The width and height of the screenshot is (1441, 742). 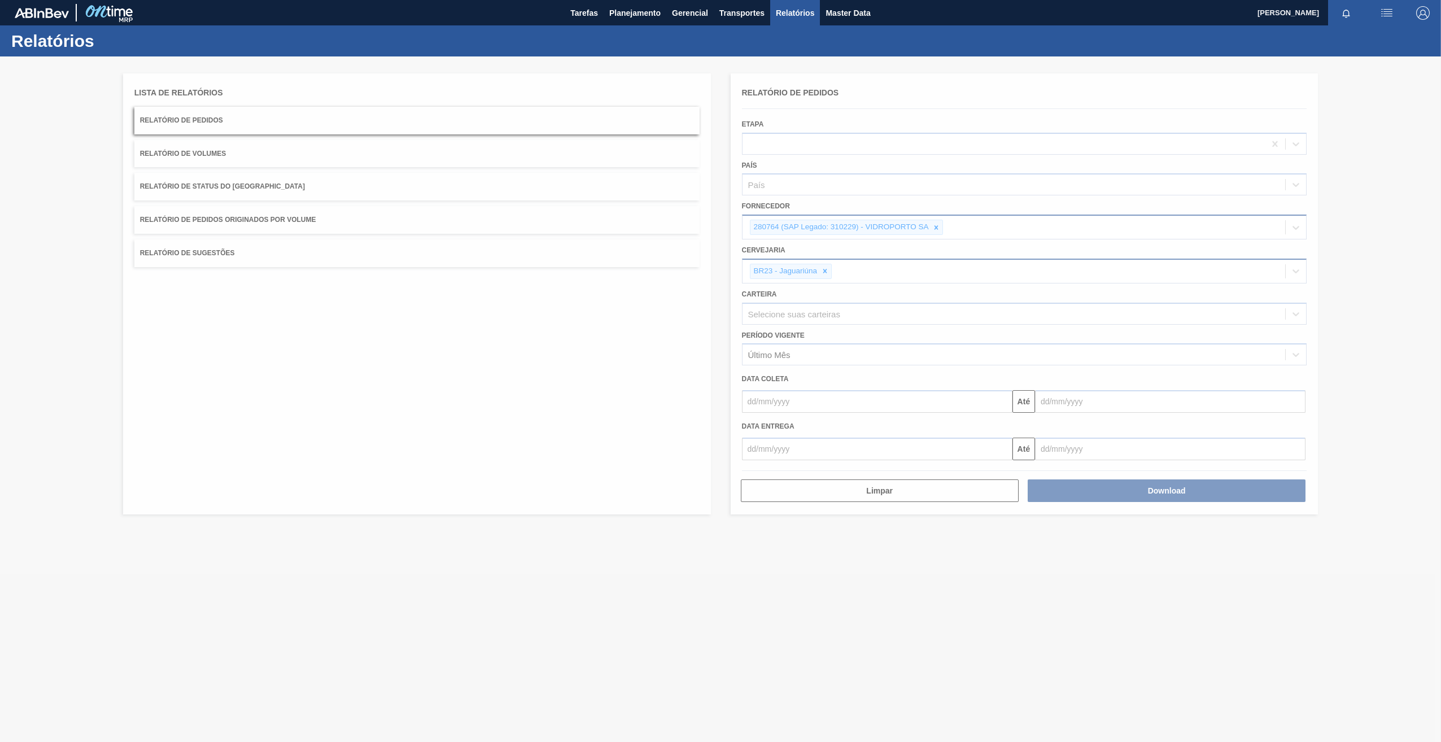 What do you see at coordinates (795, 13) in the screenshot?
I see `span: Relatórios` at bounding box center [795, 13].